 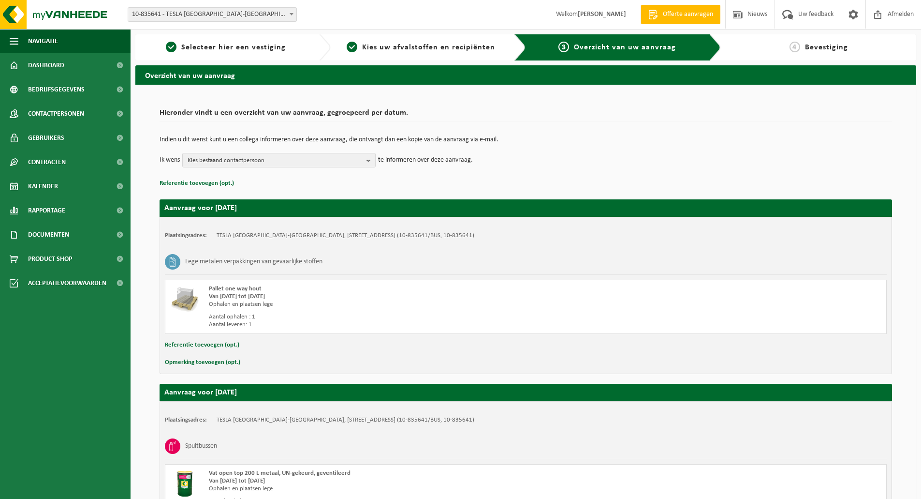 I want to click on span: Kies bestaand contactpersoon, so click(x=275, y=161).